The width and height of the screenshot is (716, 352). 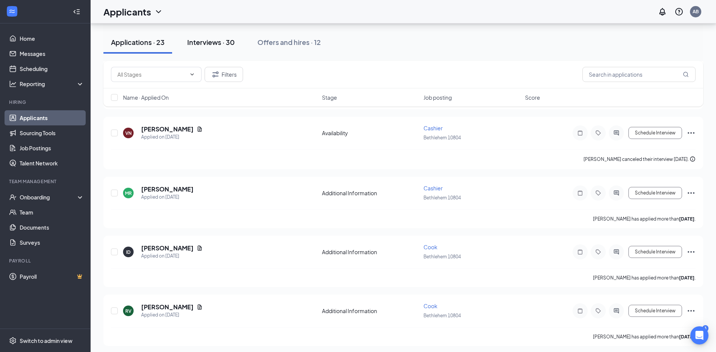 I want to click on span: Score, so click(x=533, y=97).